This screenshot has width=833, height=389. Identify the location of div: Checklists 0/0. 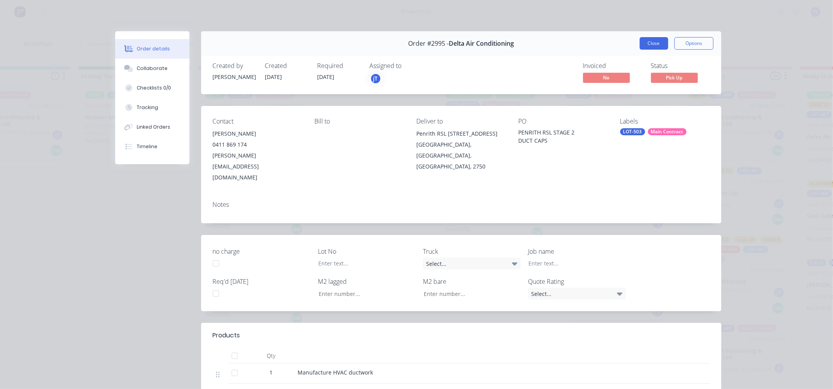
(154, 88).